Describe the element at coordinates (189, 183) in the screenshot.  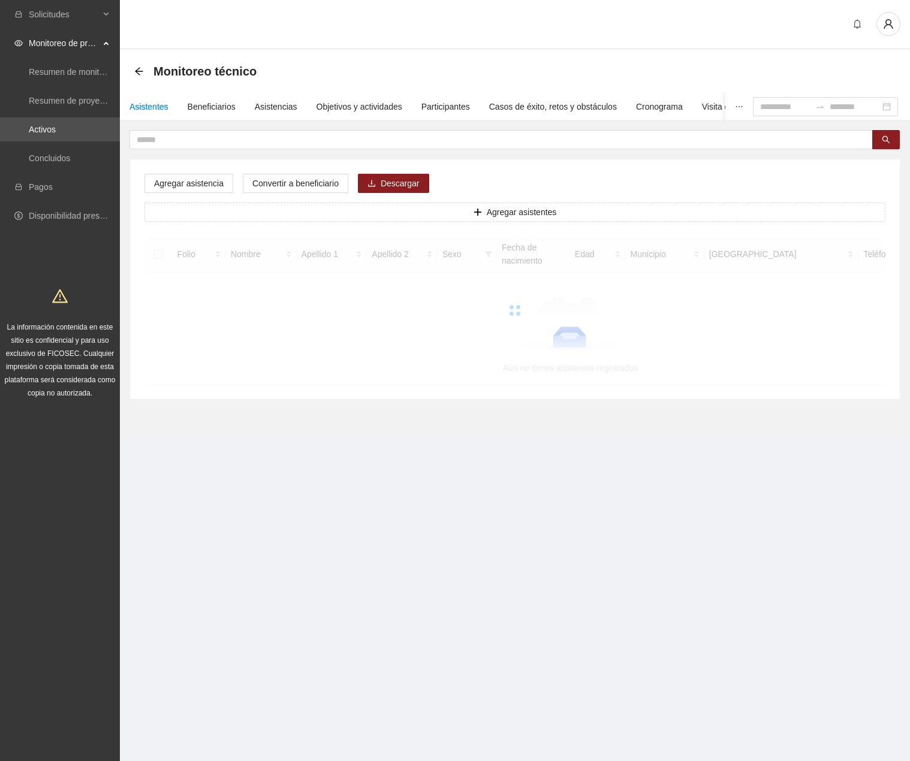
I see `button: Agregar asistencia` at that location.